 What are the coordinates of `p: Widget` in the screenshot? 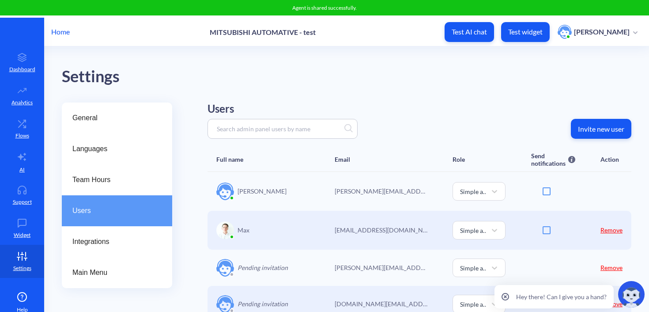 It's located at (22, 235).